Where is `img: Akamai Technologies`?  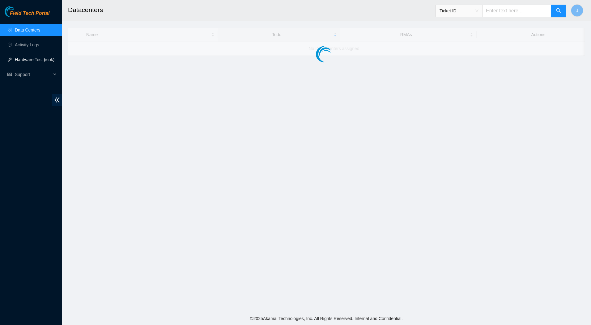 img: Akamai Technologies is located at coordinates (18, 11).